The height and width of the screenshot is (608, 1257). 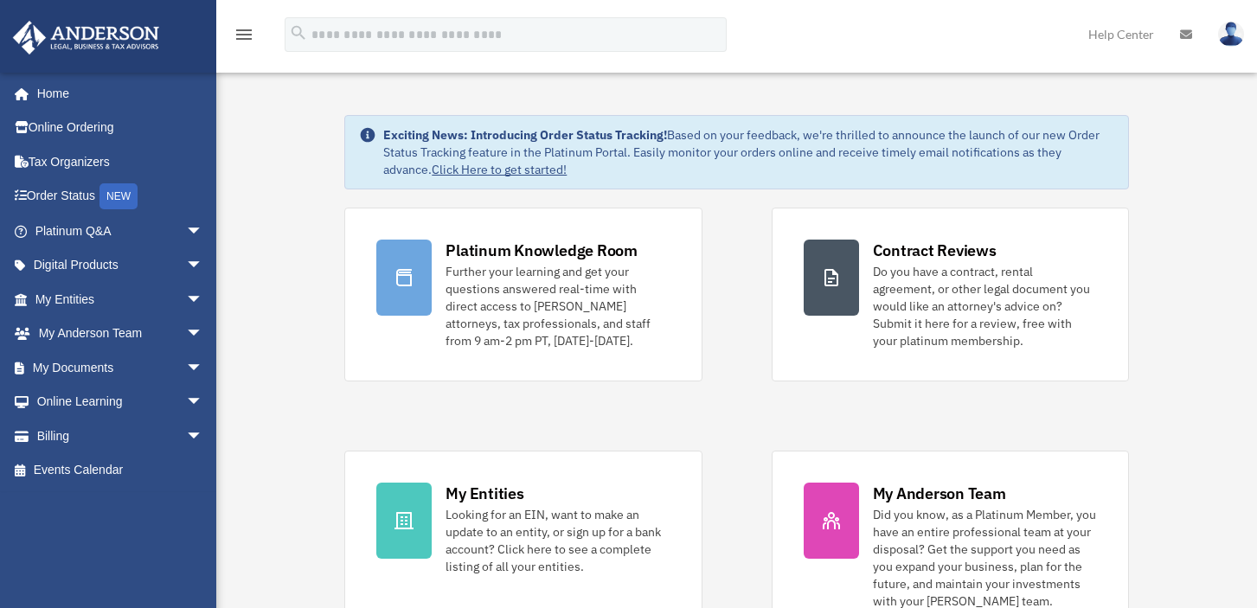 What do you see at coordinates (557, 541) in the screenshot?
I see `div: Looking for an EIN, want to make an update to an entity, or sign up for a bank account? Click her...` at bounding box center [557, 541].